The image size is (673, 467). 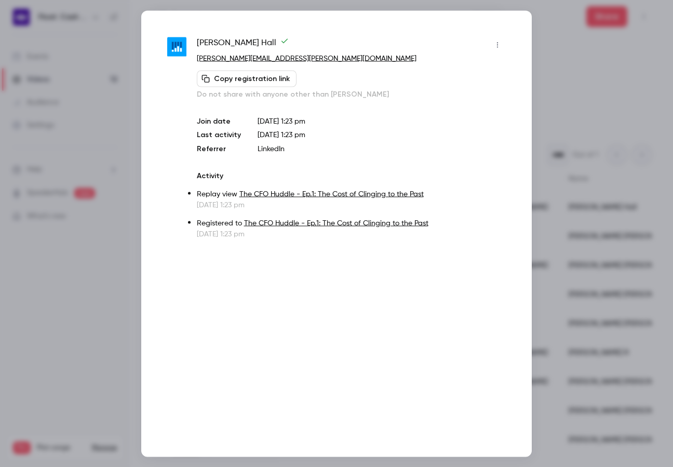 I want to click on p: Activity, so click(x=351, y=175).